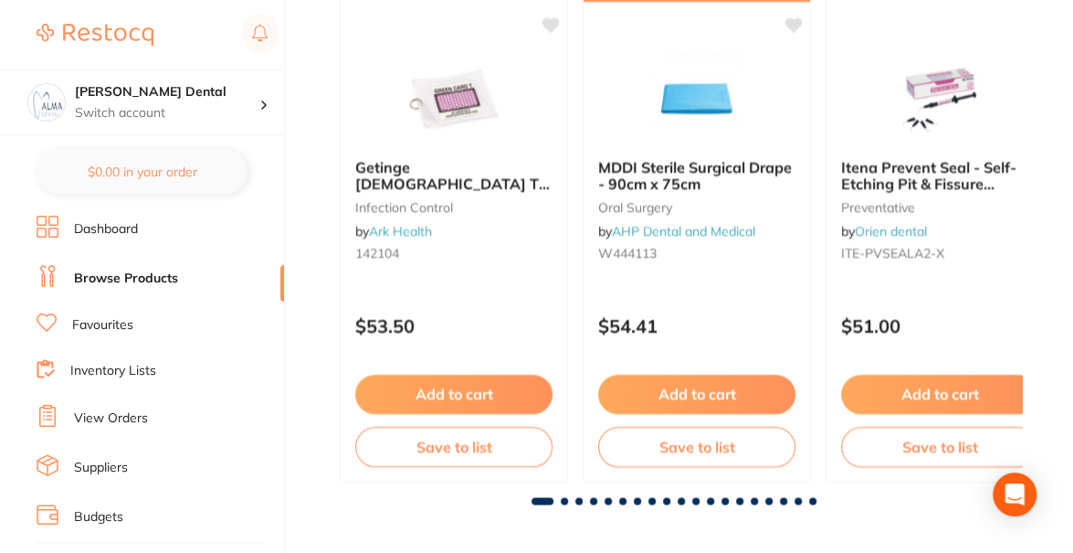  I want to click on a: Budgets, so click(99, 517).